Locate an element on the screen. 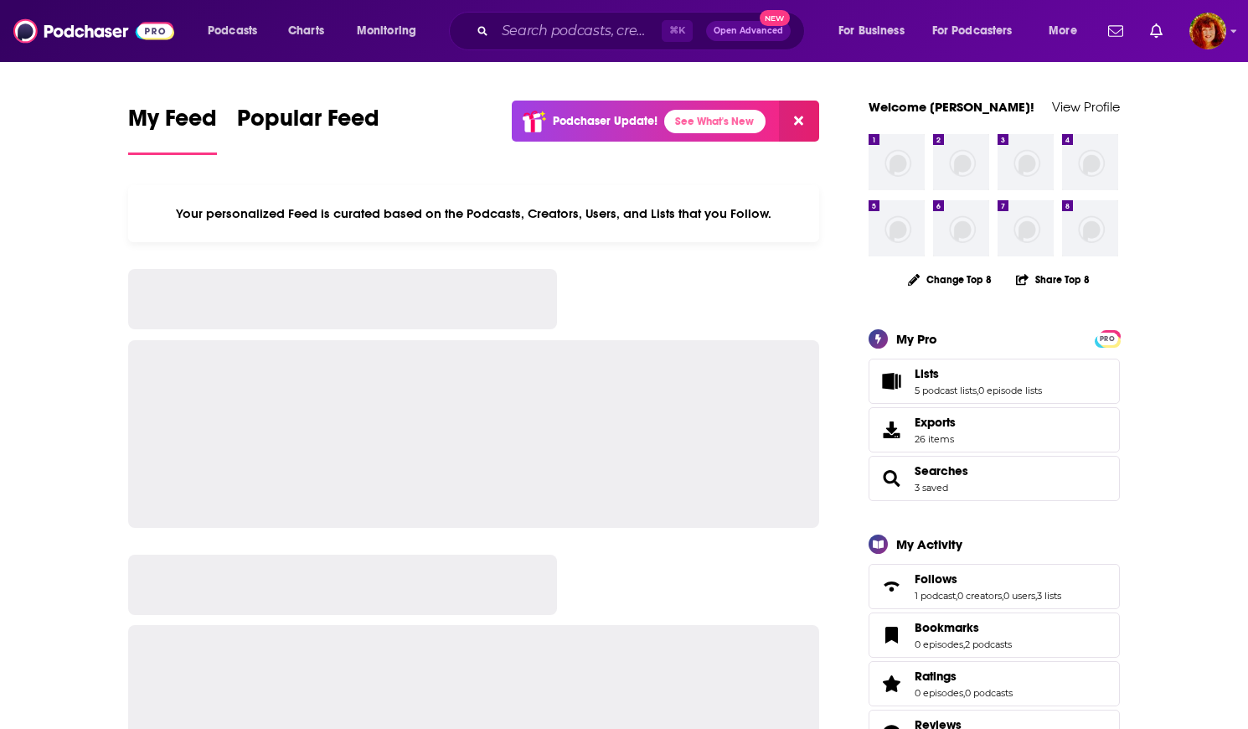 The height and width of the screenshot is (729, 1248). a: See What's New is located at coordinates (714, 121).